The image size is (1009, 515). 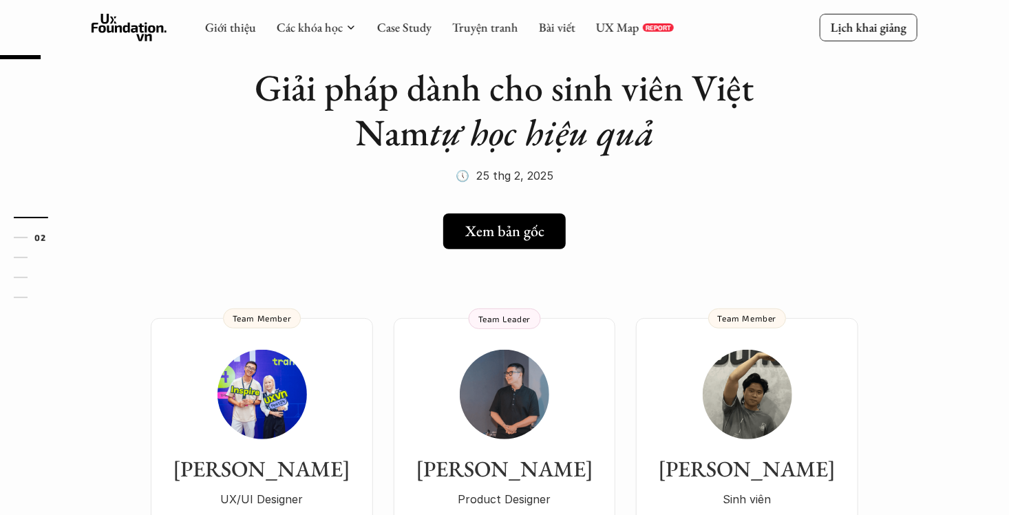 I want to click on p: Product Designer, so click(x=504, y=499).